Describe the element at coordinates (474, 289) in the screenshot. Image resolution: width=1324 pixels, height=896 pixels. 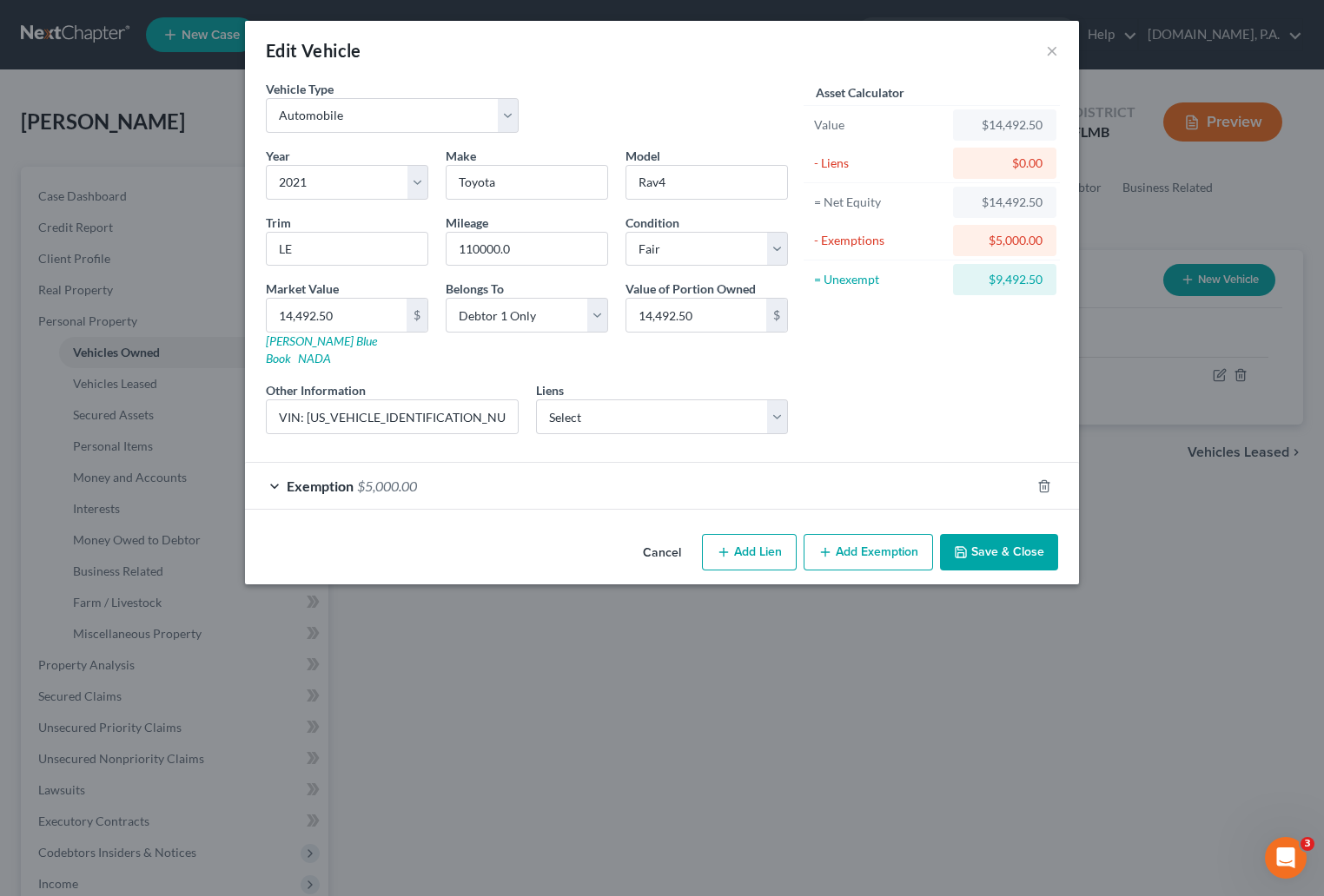
I see `span: Belongs To` at that location.